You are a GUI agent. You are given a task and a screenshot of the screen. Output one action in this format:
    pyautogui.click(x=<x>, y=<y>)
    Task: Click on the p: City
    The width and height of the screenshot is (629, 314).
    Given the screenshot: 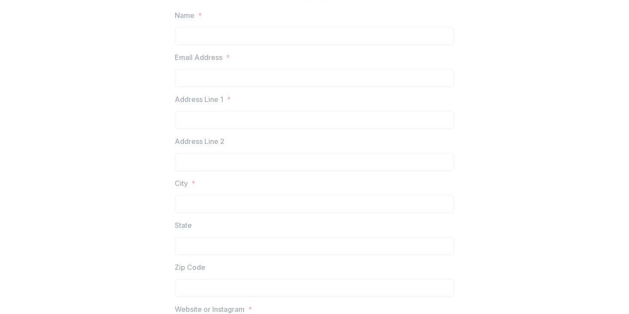 What is the action you would take?
    pyautogui.click(x=181, y=183)
    